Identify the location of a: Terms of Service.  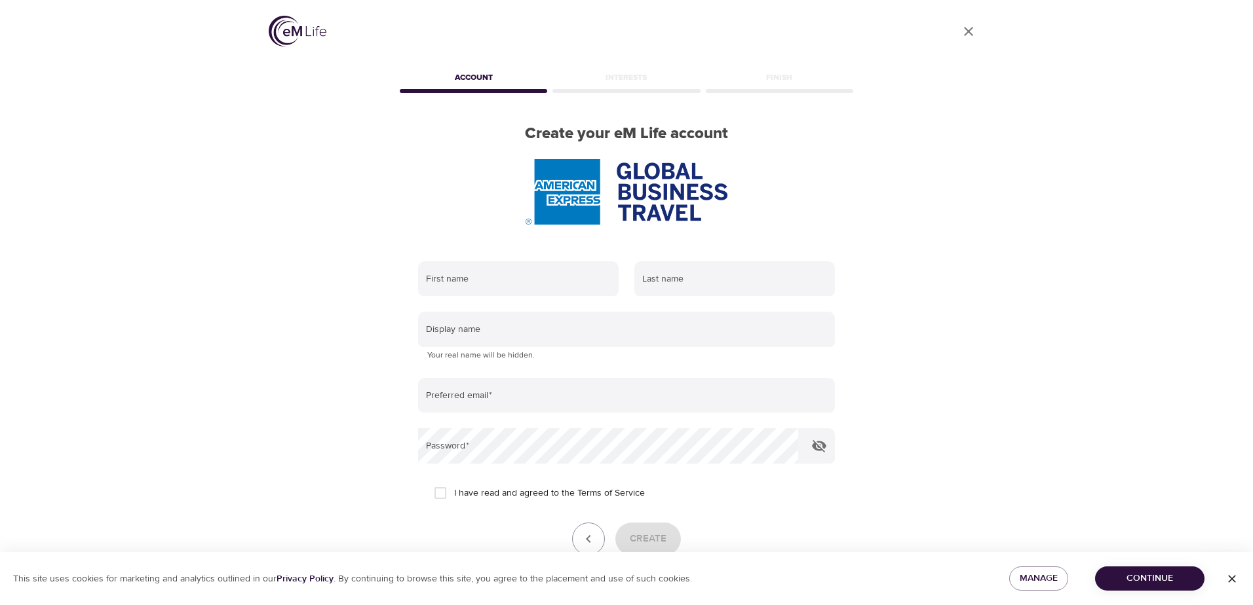
(611, 493).